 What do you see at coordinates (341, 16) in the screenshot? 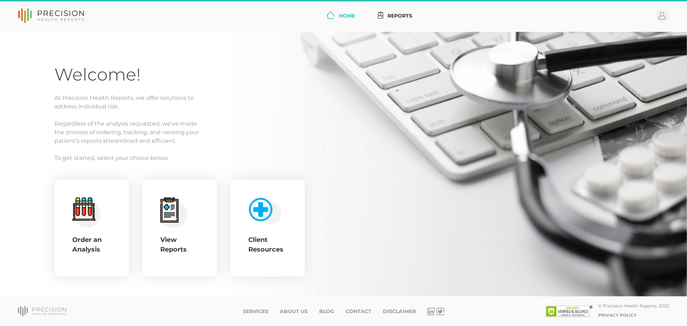
I see `a: Home` at bounding box center [341, 16].